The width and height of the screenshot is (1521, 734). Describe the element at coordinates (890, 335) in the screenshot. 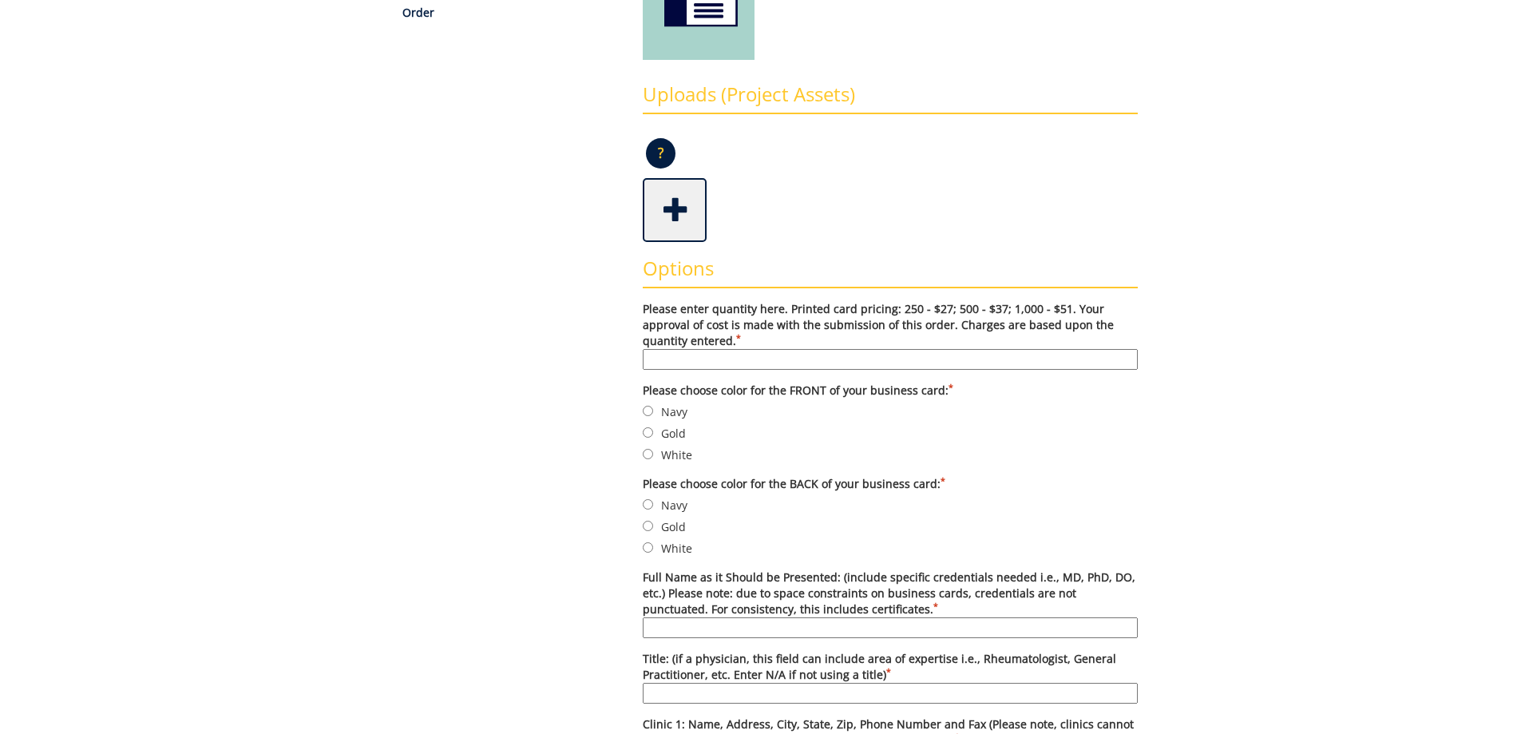

I see `label: Please enter quantity here. Printed card pricing: 250 - $27; 500 - $37; 1,000 - $51. Your approva...` at that location.